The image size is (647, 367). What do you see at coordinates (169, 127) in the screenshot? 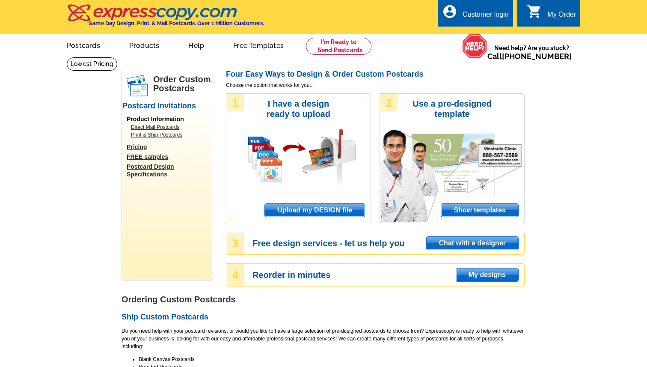
I see `a: Direct Mail Postcards` at bounding box center [169, 127].